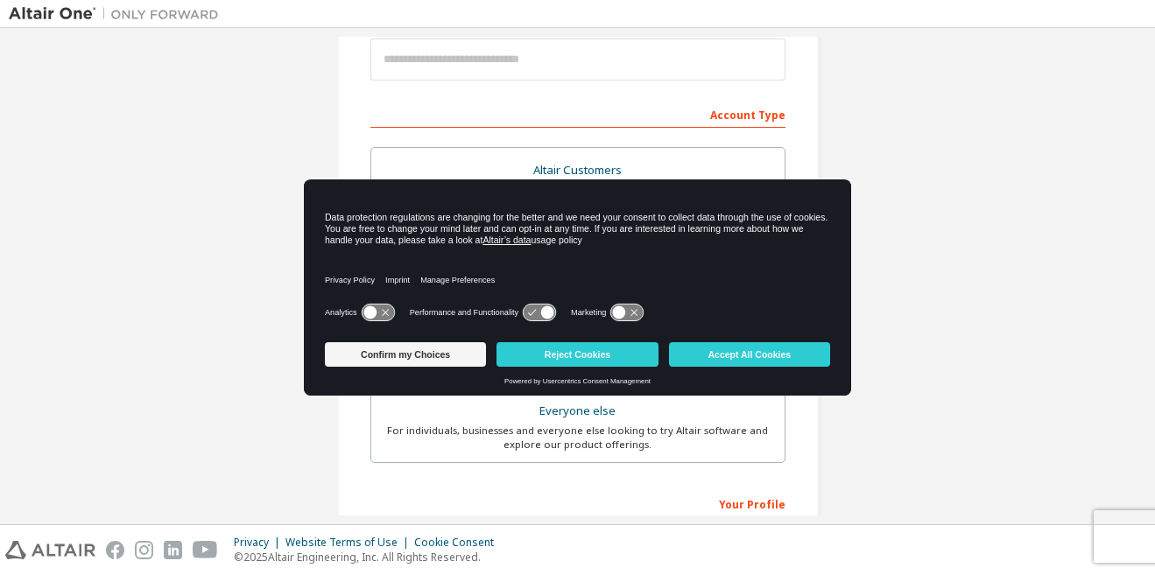 This screenshot has height=575, width=1155. What do you see at coordinates (118, 14) in the screenshot?
I see `img: Altair One` at bounding box center [118, 14].